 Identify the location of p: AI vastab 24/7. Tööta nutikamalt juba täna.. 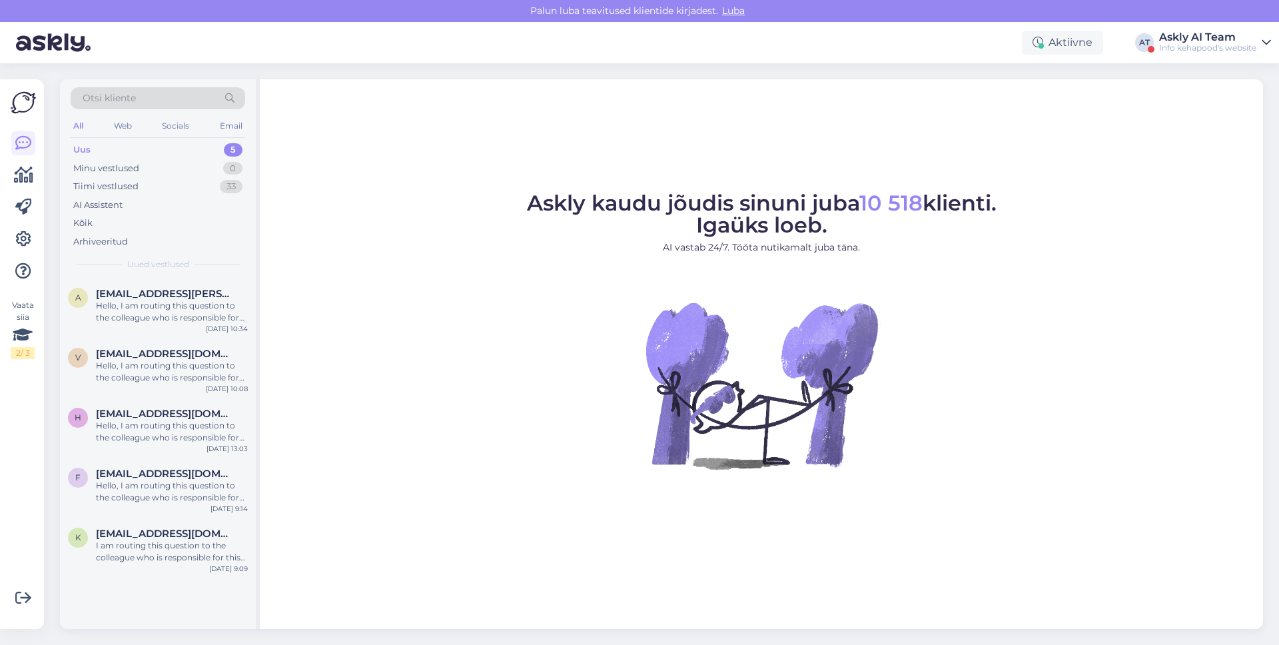
(762, 247).